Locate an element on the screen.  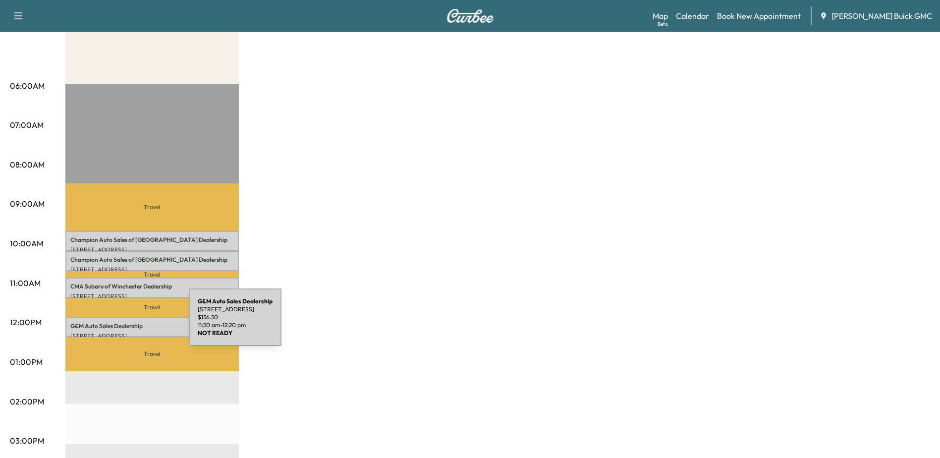
p: 08:00AM is located at coordinates (27, 164).